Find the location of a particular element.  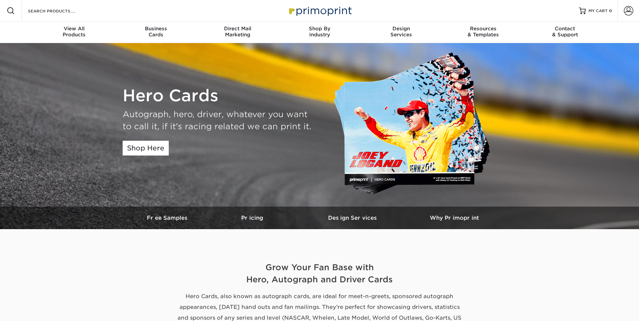

span: MY CART is located at coordinates (598, 11).